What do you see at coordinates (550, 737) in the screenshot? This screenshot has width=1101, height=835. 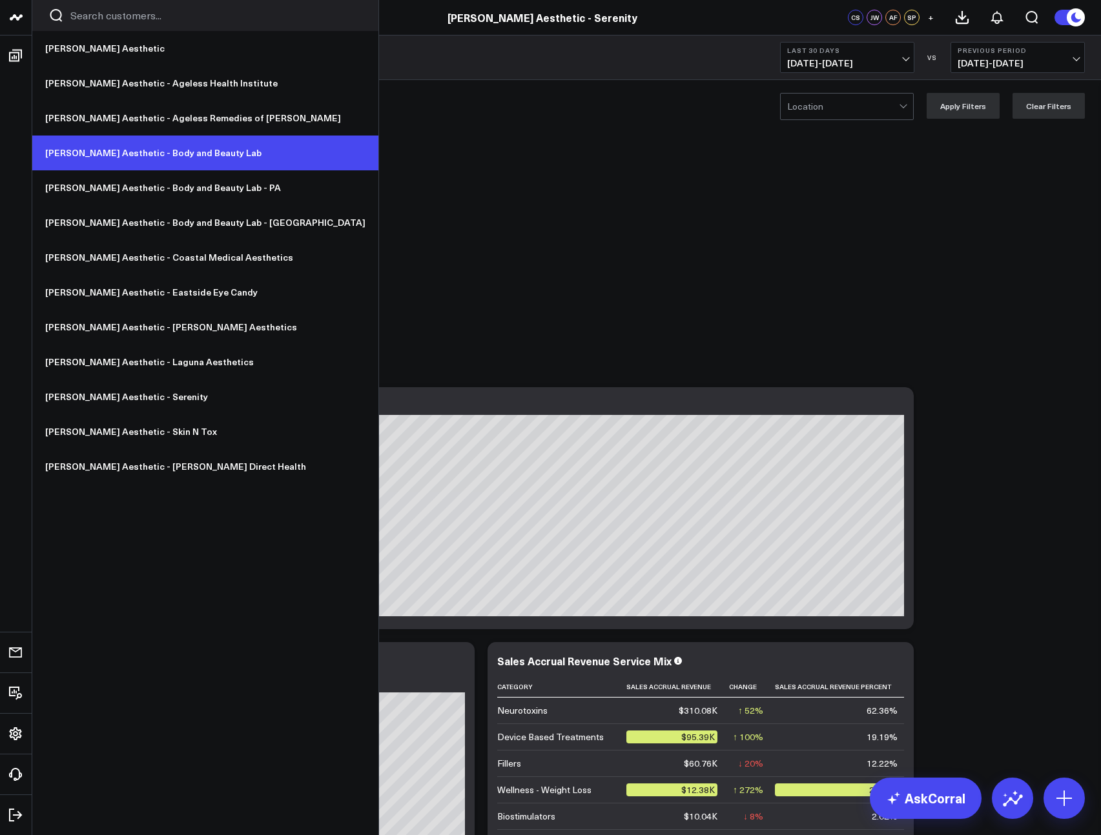 I see `div: Device Based Treatments` at bounding box center [550, 737].